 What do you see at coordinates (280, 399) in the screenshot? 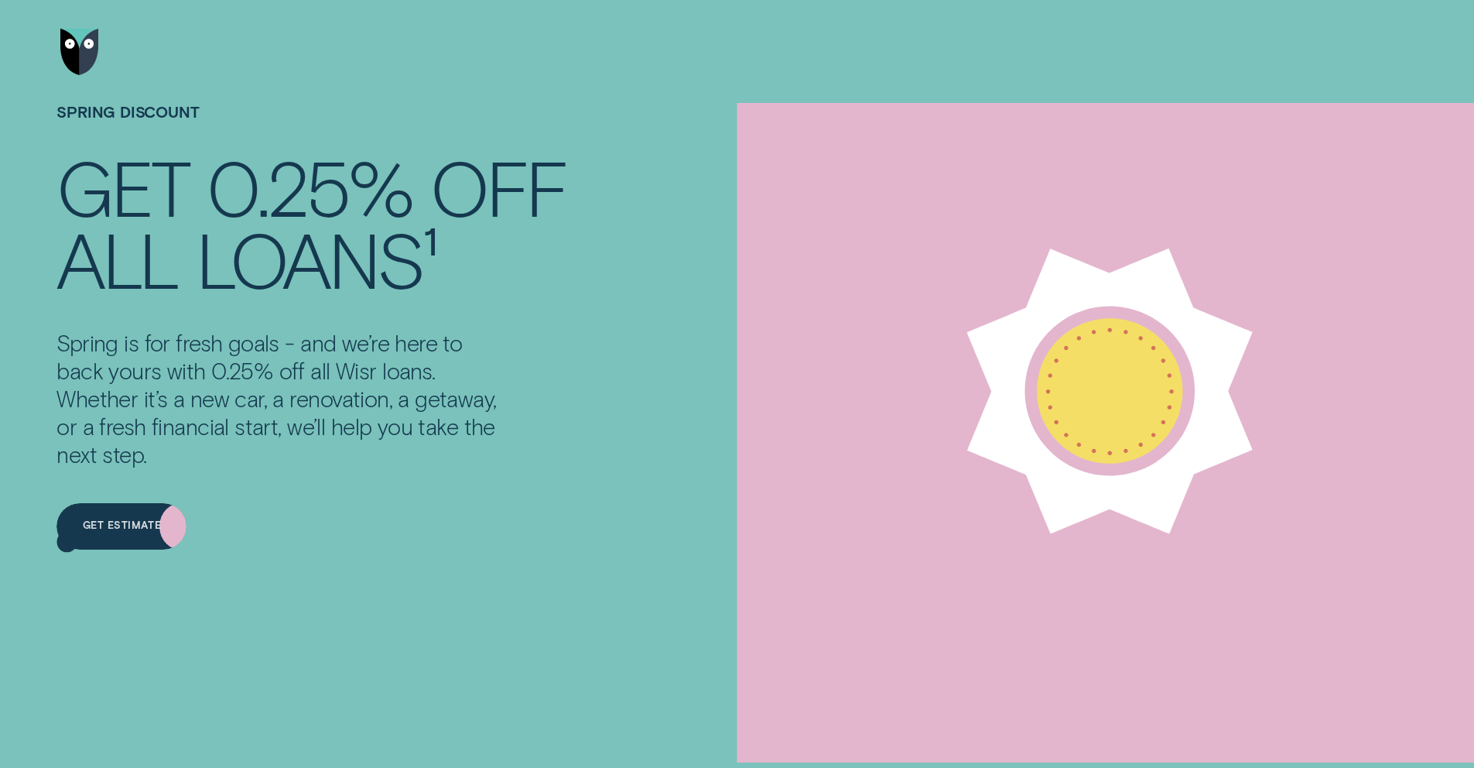
I see `p: Spring is for fresh goals - and we’re here to back yours with 0.25% off all Wisr loans. Whether i...` at bounding box center [280, 399].